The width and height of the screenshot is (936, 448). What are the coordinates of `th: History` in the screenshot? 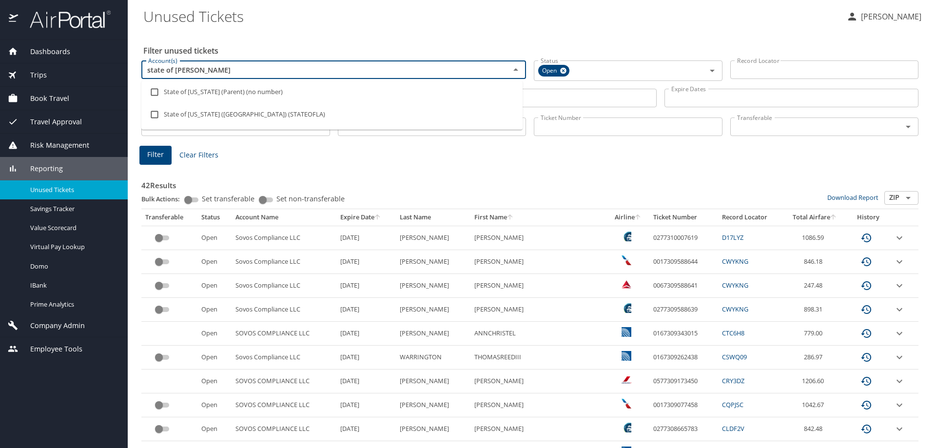 It's located at (869, 218).